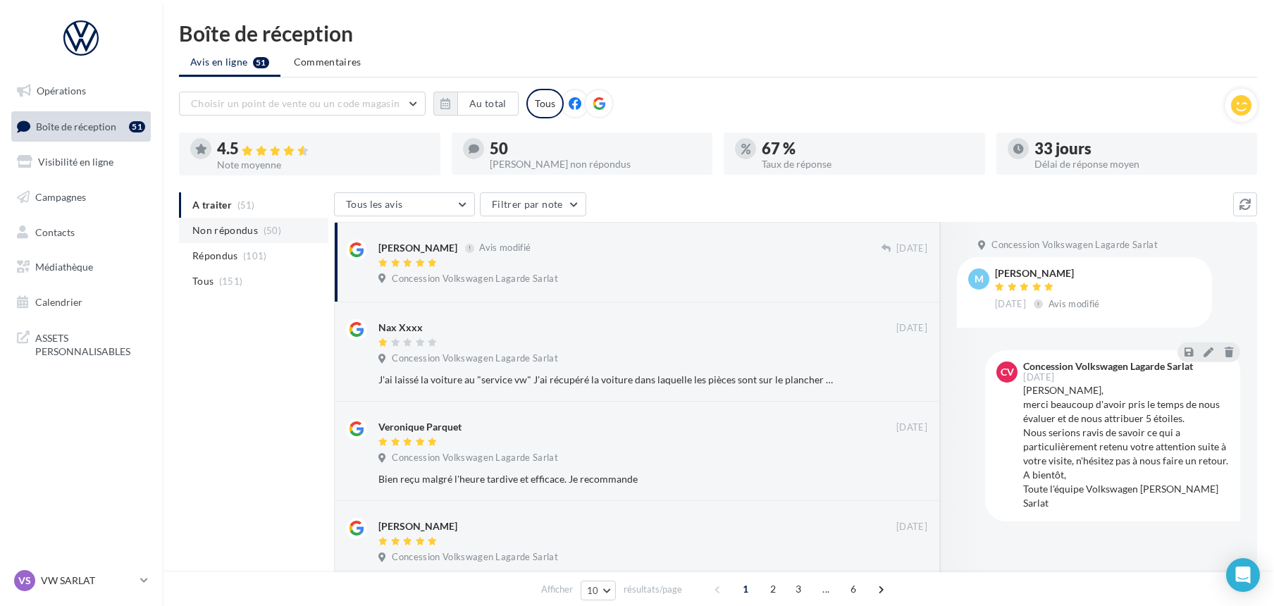 Image resolution: width=1274 pixels, height=606 pixels. What do you see at coordinates (81, 302) in the screenshot?
I see `a: Calendrier` at bounding box center [81, 302].